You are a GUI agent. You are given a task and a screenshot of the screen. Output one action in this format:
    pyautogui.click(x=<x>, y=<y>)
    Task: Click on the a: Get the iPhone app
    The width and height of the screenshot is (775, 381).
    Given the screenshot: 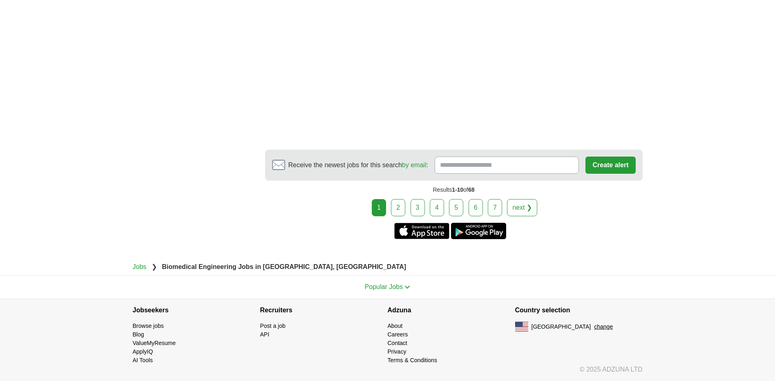 What is the action you would take?
    pyautogui.click(x=422, y=231)
    